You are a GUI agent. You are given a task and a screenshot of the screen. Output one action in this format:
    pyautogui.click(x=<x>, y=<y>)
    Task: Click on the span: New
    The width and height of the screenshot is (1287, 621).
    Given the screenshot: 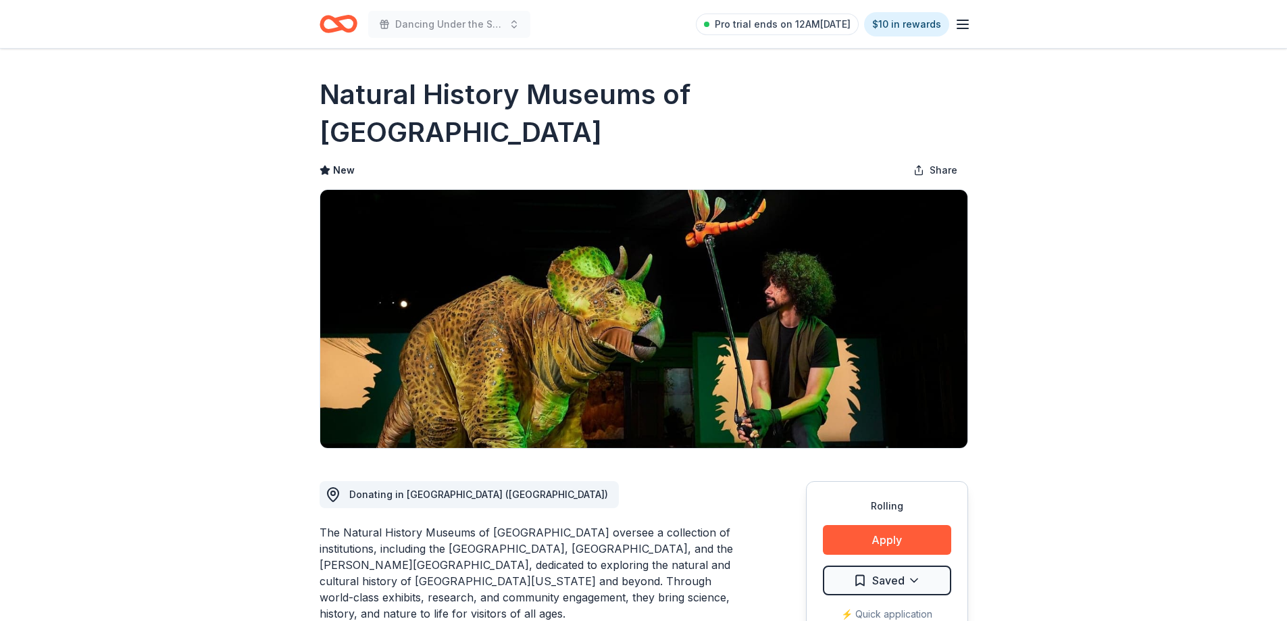 What is the action you would take?
    pyautogui.click(x=344, y=170)
    